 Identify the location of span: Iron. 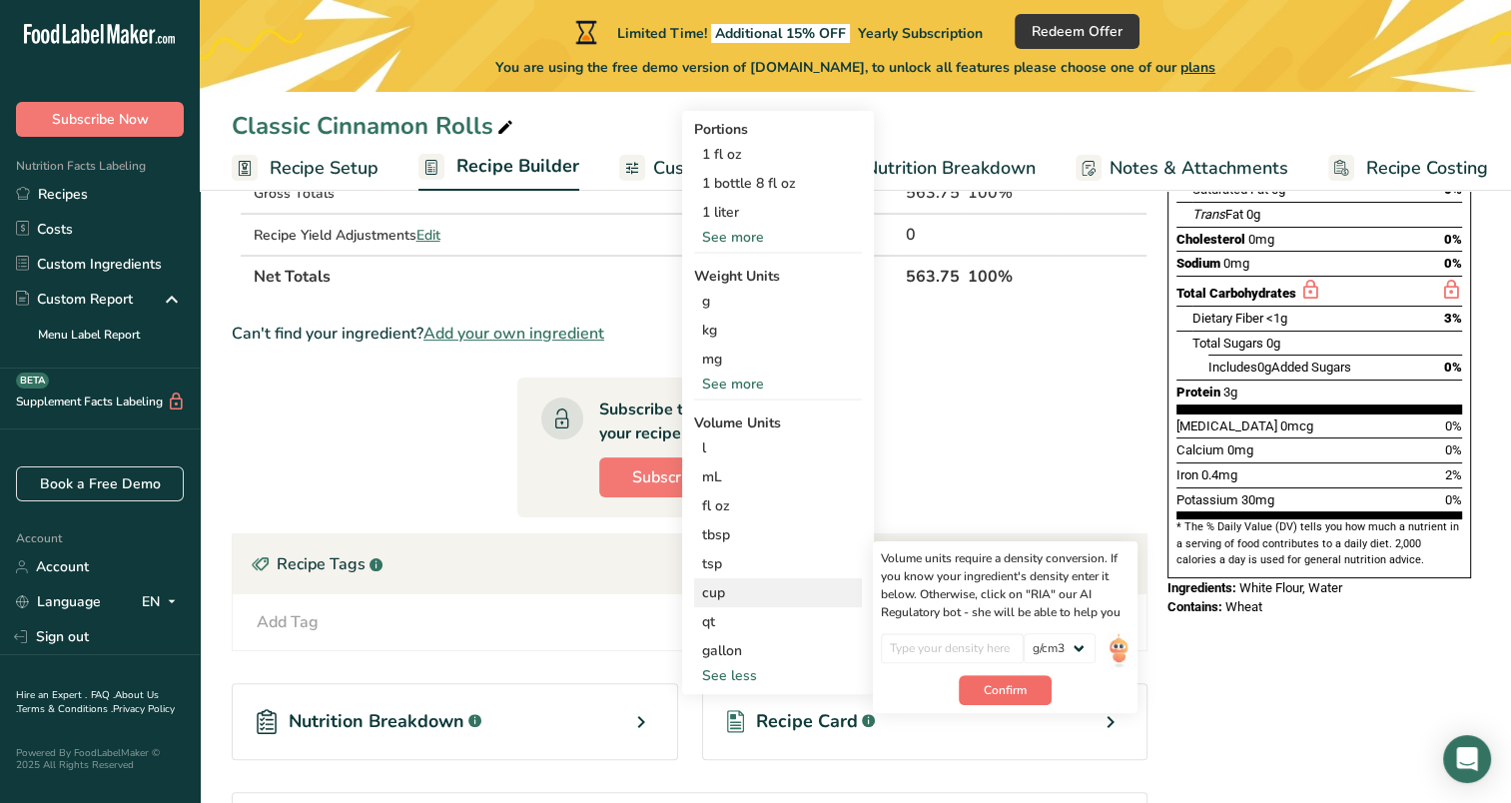
(1188, 474).